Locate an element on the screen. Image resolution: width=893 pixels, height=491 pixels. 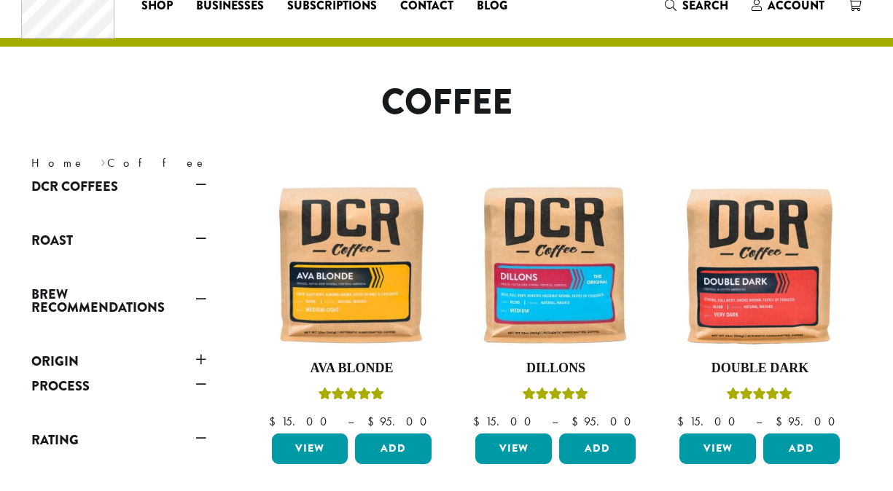
img: Ava-Blonde-12oz-1-300x300.jpg is located at coordinates (351, 265).